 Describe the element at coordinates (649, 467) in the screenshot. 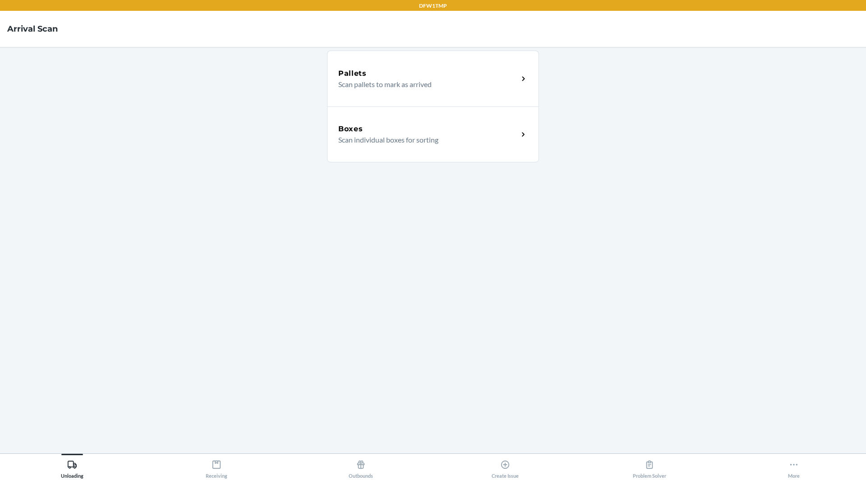

I see `div: Problem Solver` at that location.